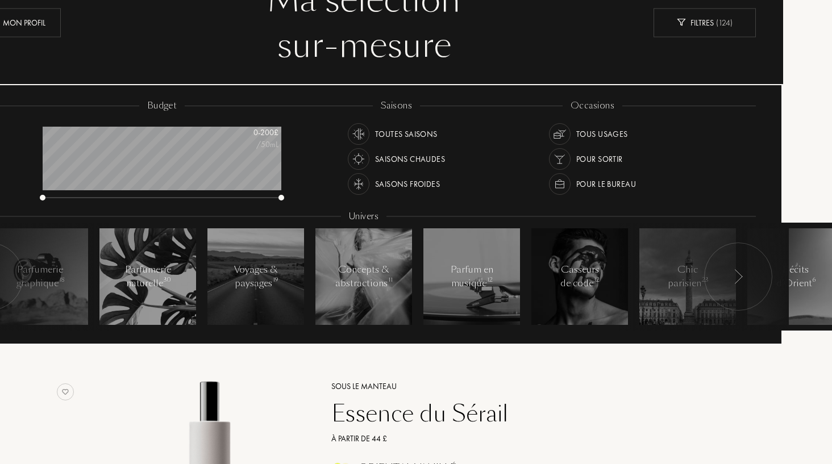 The image size is (832, 464). What do you see at coordinates (359, 134) in the screenshot?
I see `img: usage_season_average_white.svg` at bounding box center [359, 134].